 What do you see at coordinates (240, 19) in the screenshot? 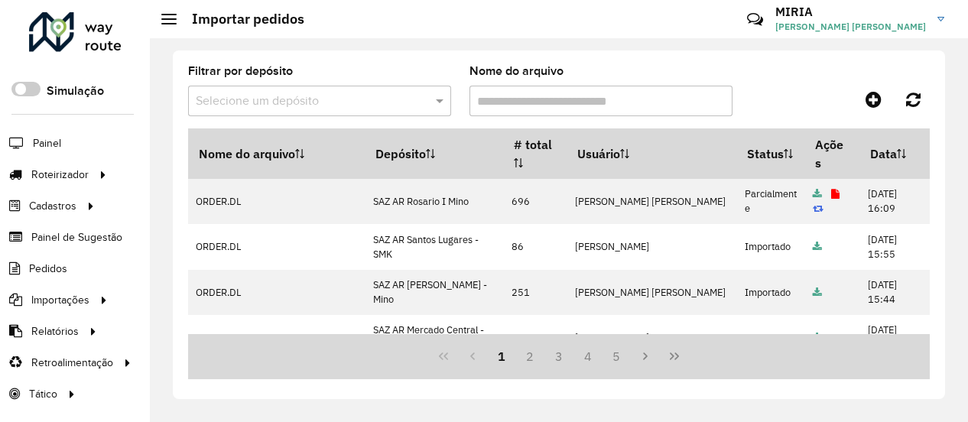
I see `h2: Importar pedidos` at bounding box center [240, 19].